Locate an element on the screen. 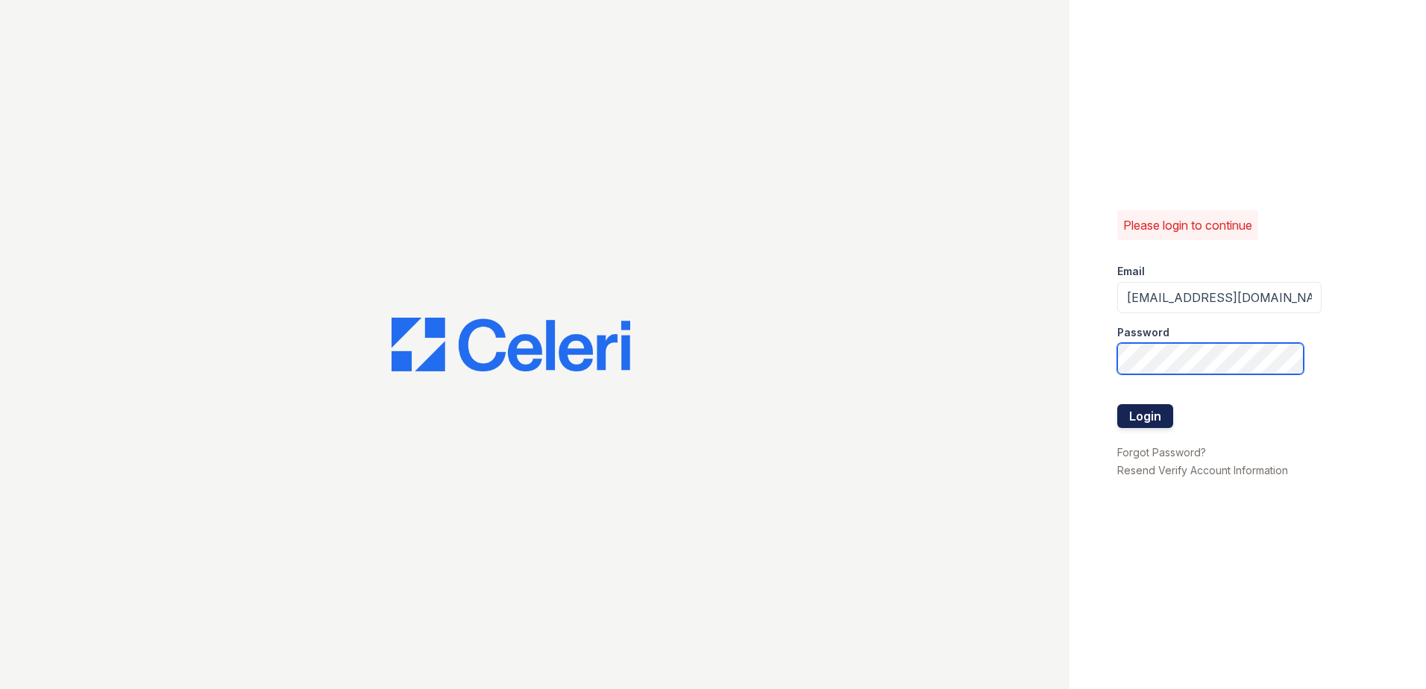 The height and width of the screenshot is (689, 1426). a: Forgot Password? is located at coordinates (1161, 452).